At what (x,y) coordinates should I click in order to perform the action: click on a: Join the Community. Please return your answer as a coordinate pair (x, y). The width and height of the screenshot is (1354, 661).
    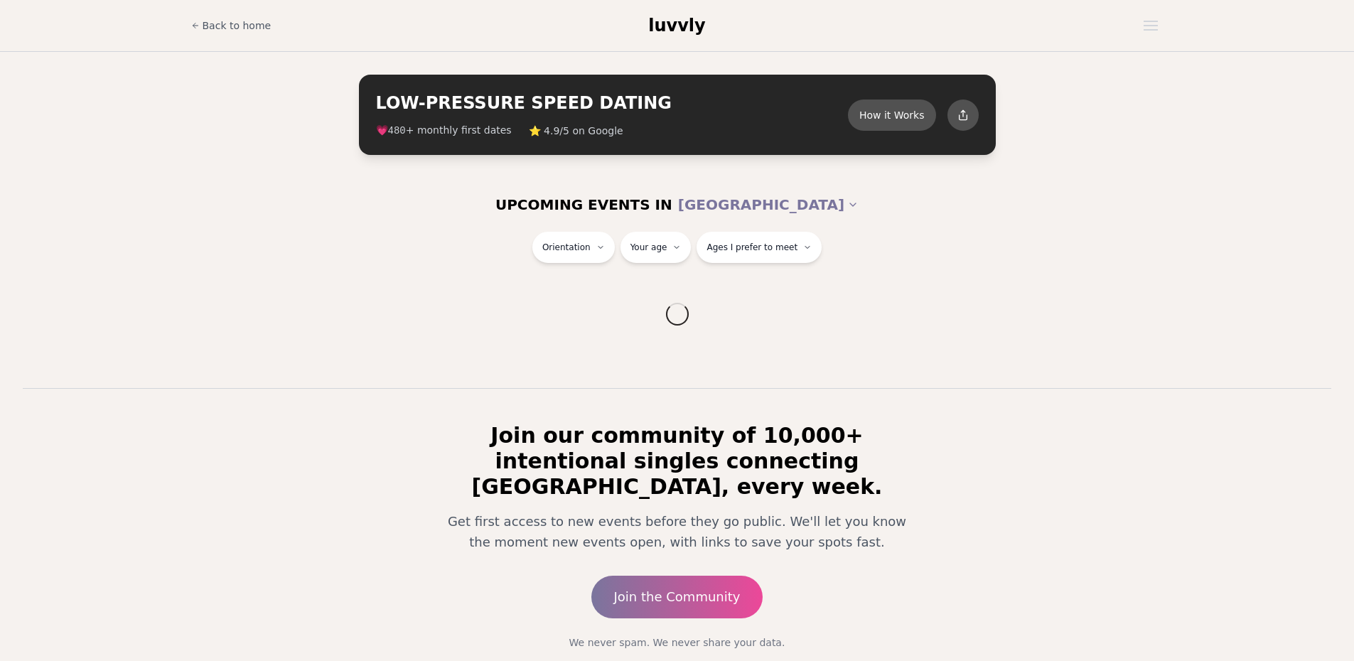
    Looking at the image, I should click on (677, 597).